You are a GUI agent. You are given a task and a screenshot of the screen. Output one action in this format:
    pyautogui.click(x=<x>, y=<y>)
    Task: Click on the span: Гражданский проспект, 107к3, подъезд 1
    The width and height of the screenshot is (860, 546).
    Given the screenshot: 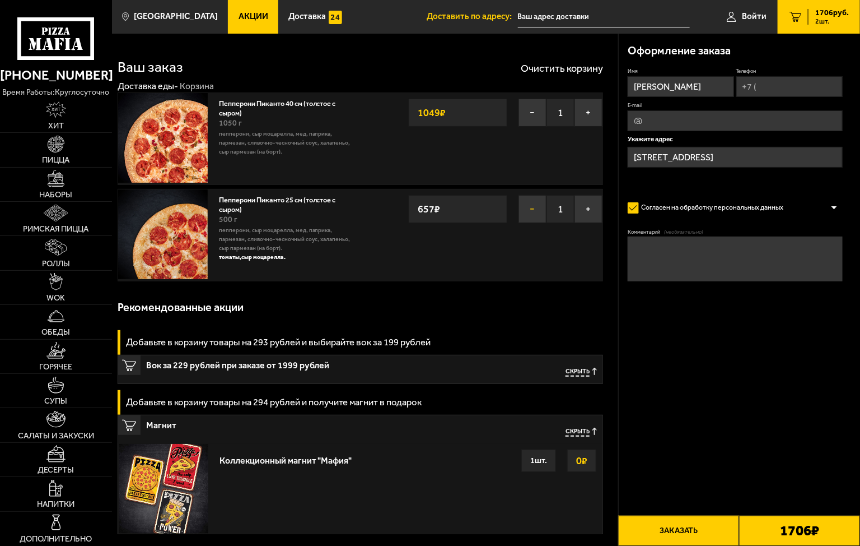 What is the action you would take?
    pyautogui.click(x=604, y=17)
    